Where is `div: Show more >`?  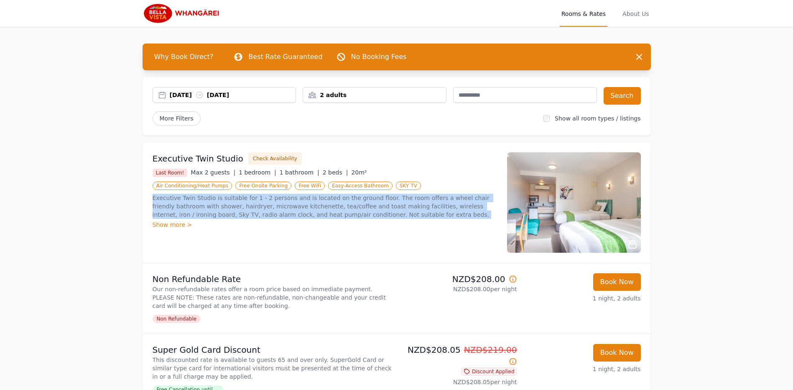
div: Show more > is located at coordinates (325, 225).